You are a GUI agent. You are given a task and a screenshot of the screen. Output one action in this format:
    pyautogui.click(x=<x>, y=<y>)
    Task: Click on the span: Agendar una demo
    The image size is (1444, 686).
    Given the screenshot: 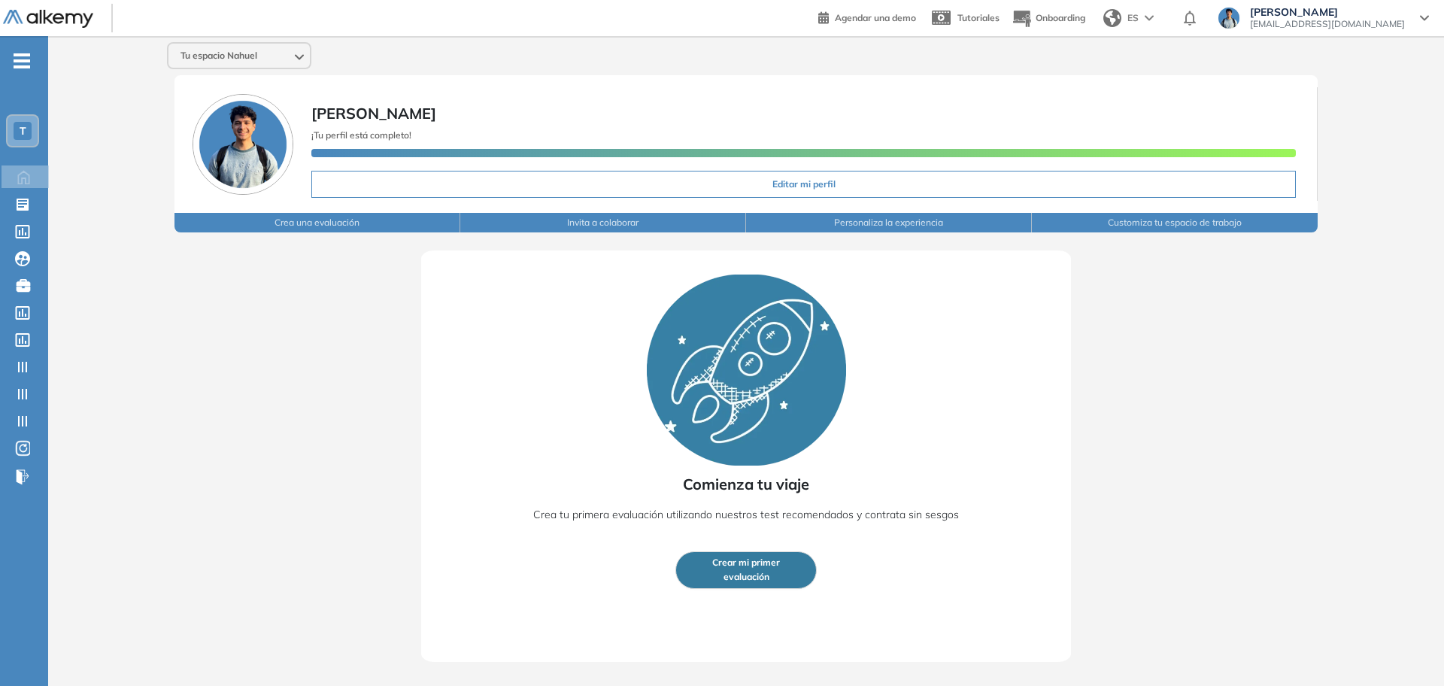 What is the action you would take?
    pyautogui.click(x=875, y=17)
    